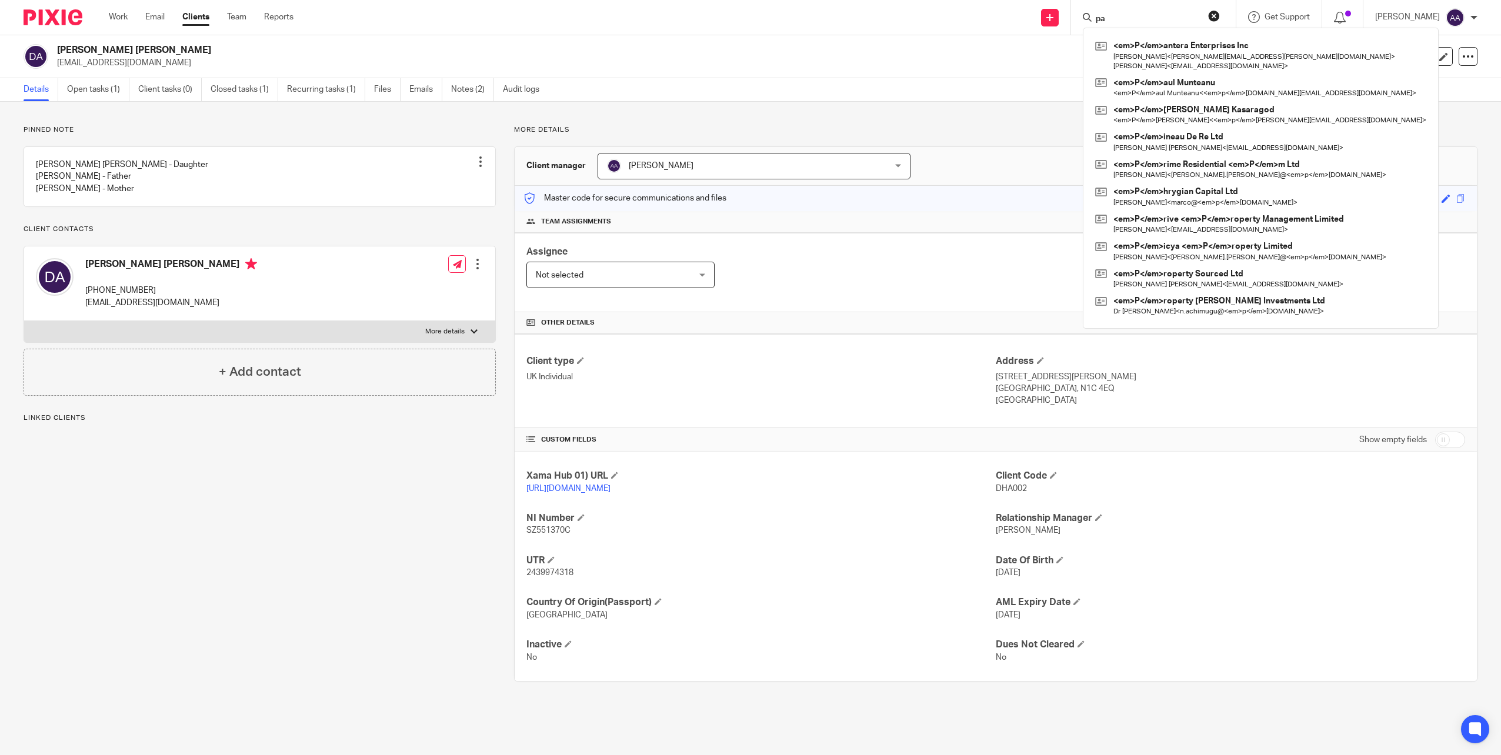 The height and width of the screenshot is (755, 1501). What do you see at coordinates (1287, 17) in the screenshot?
I see `span: Get Support` at bounding box center [1287, 17].